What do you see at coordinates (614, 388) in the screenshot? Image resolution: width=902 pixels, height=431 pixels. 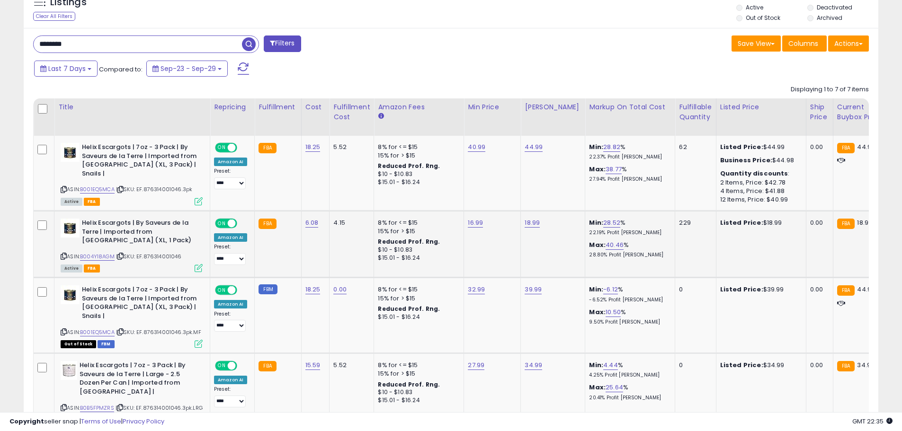 I see `a: 25.64` at bounding box center [614, 388].